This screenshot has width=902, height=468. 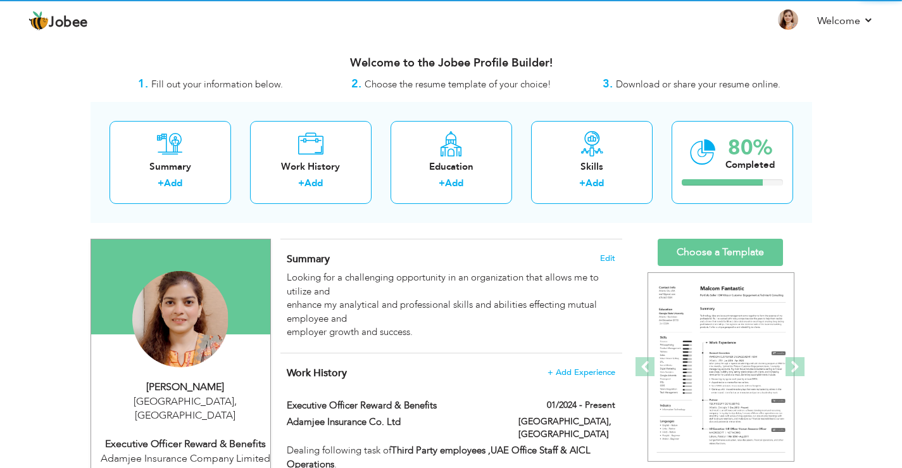 What do you see at coordinates (217, 84) in the screenshot?
I see `span: Fill out your information below.` at bounding box center [217, 84].